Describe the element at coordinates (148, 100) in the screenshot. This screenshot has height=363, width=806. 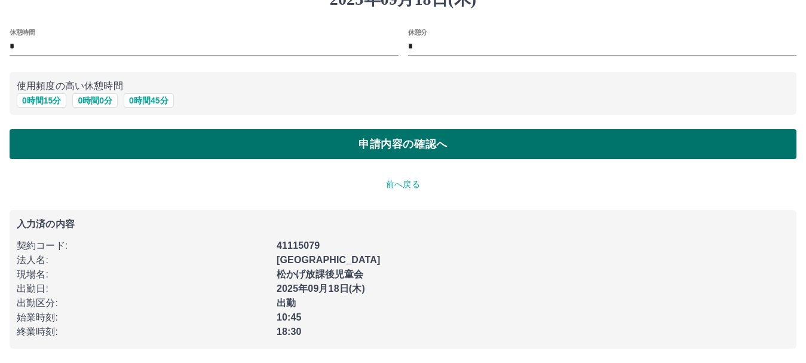
I see `button: 0時間45分` at that location.